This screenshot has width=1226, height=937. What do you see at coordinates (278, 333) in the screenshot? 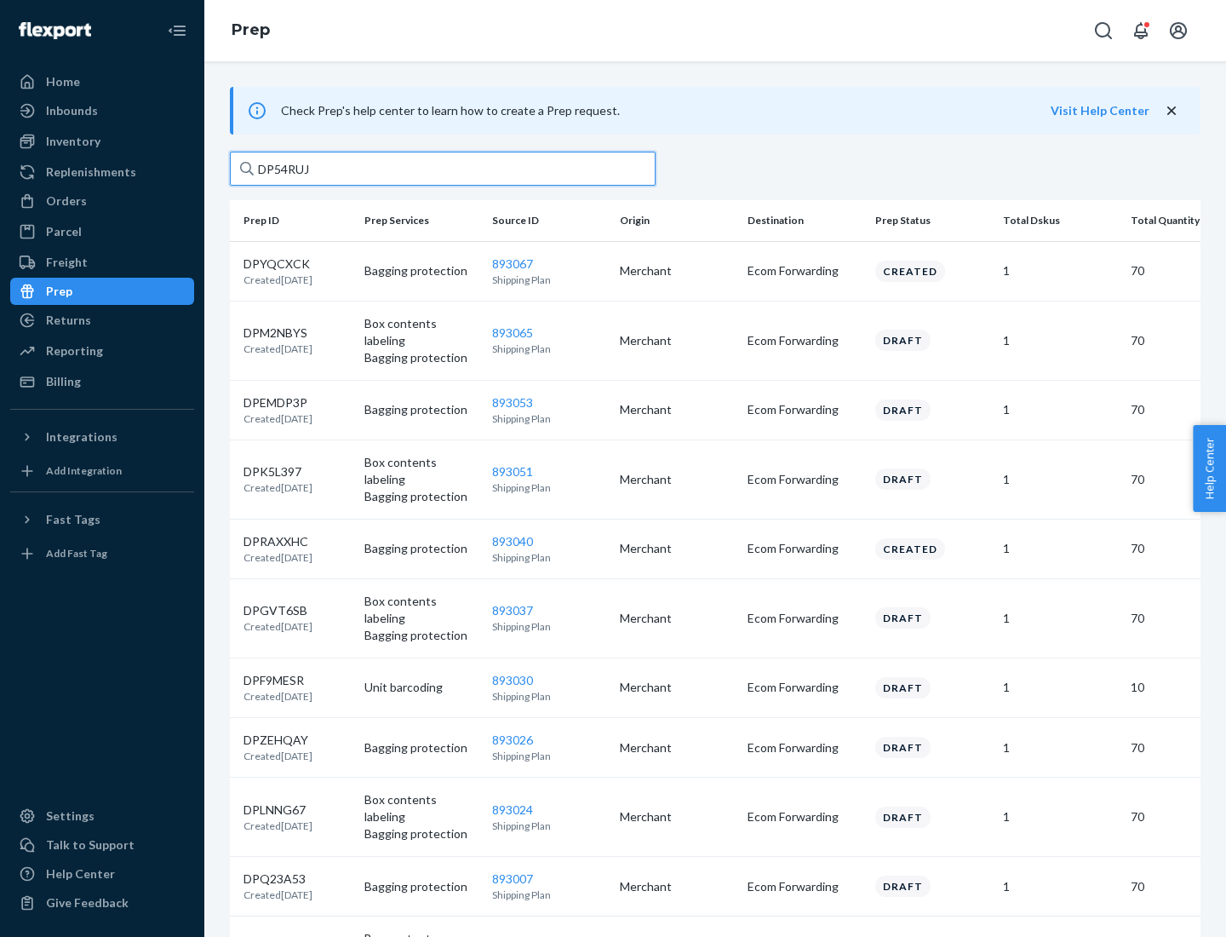
I see `p: DPM2NBYS` at bounding box center [278, 333].